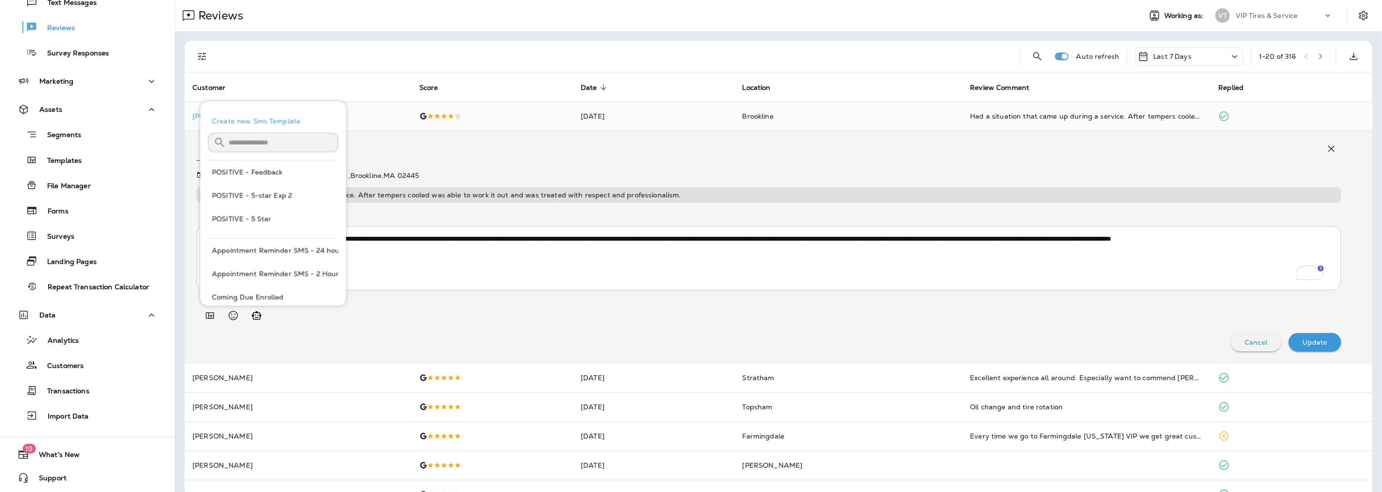  What do you see at coordinates (222, 152) in the screenshot?
I see `button: Reply` at bounding box center [222, 152].